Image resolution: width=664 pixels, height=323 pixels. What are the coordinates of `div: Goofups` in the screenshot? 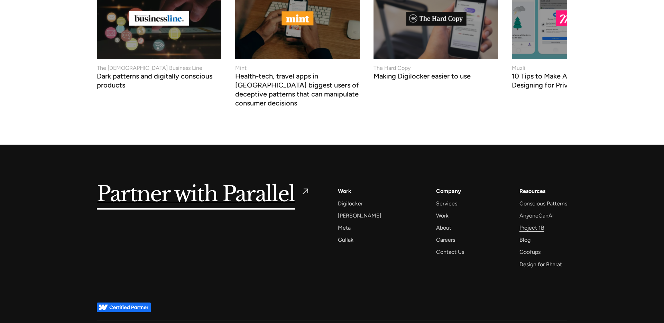 It's located at (530, 252).